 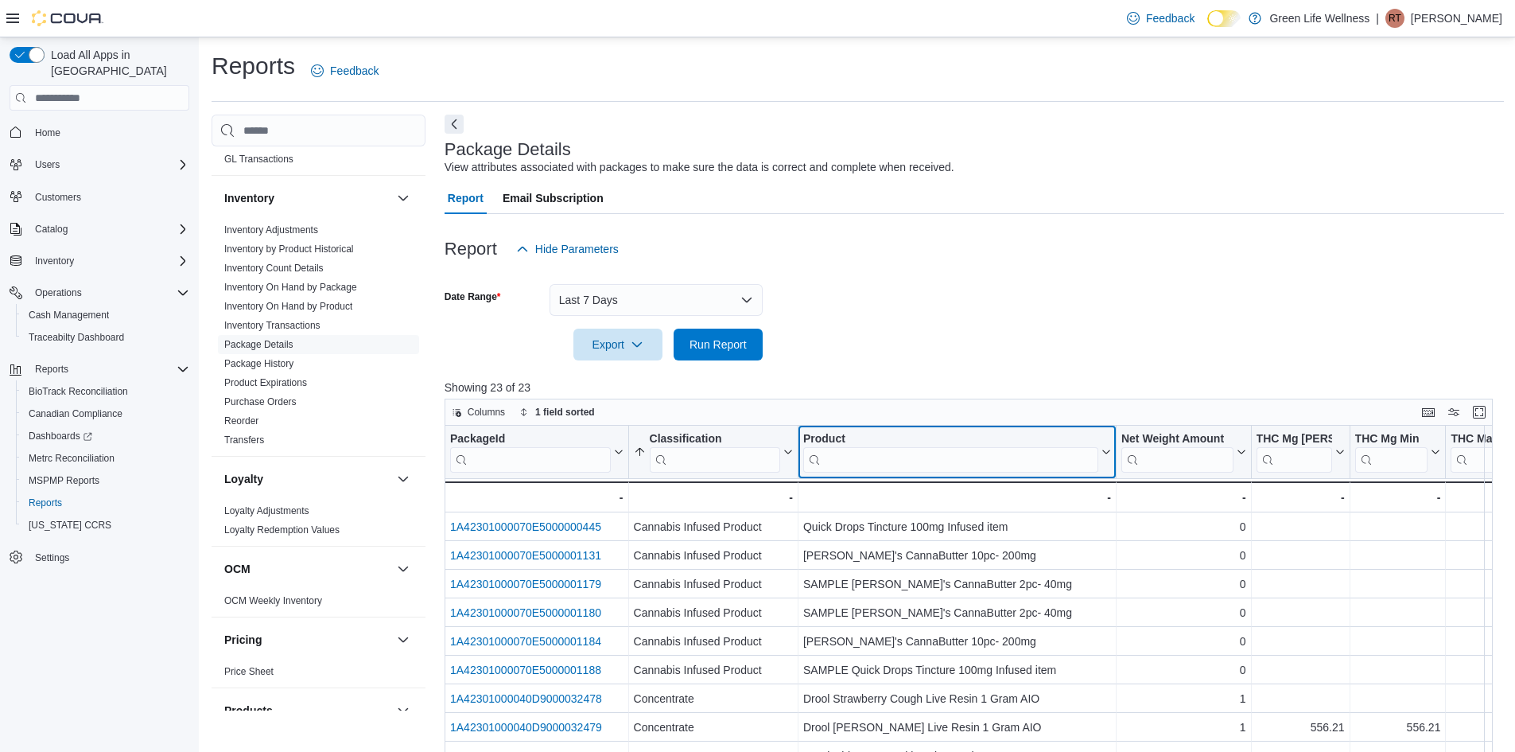 What do you see at coordinates (307, 479) in the screenshot?
I see `button: Loyalty` at bounding box center [307, 479].